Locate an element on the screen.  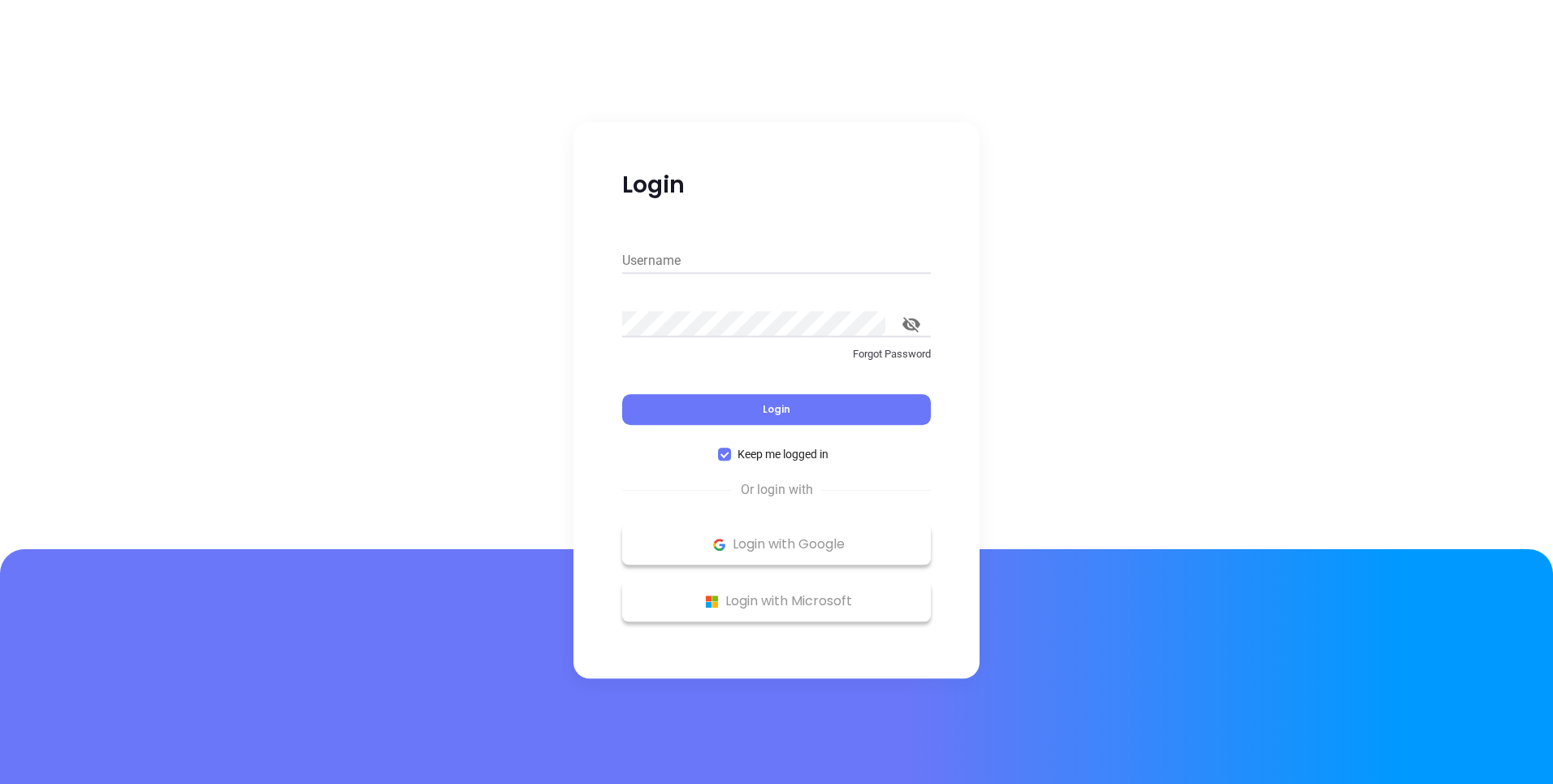
p: Login with Microsoft is located at coordinates (776, 601).